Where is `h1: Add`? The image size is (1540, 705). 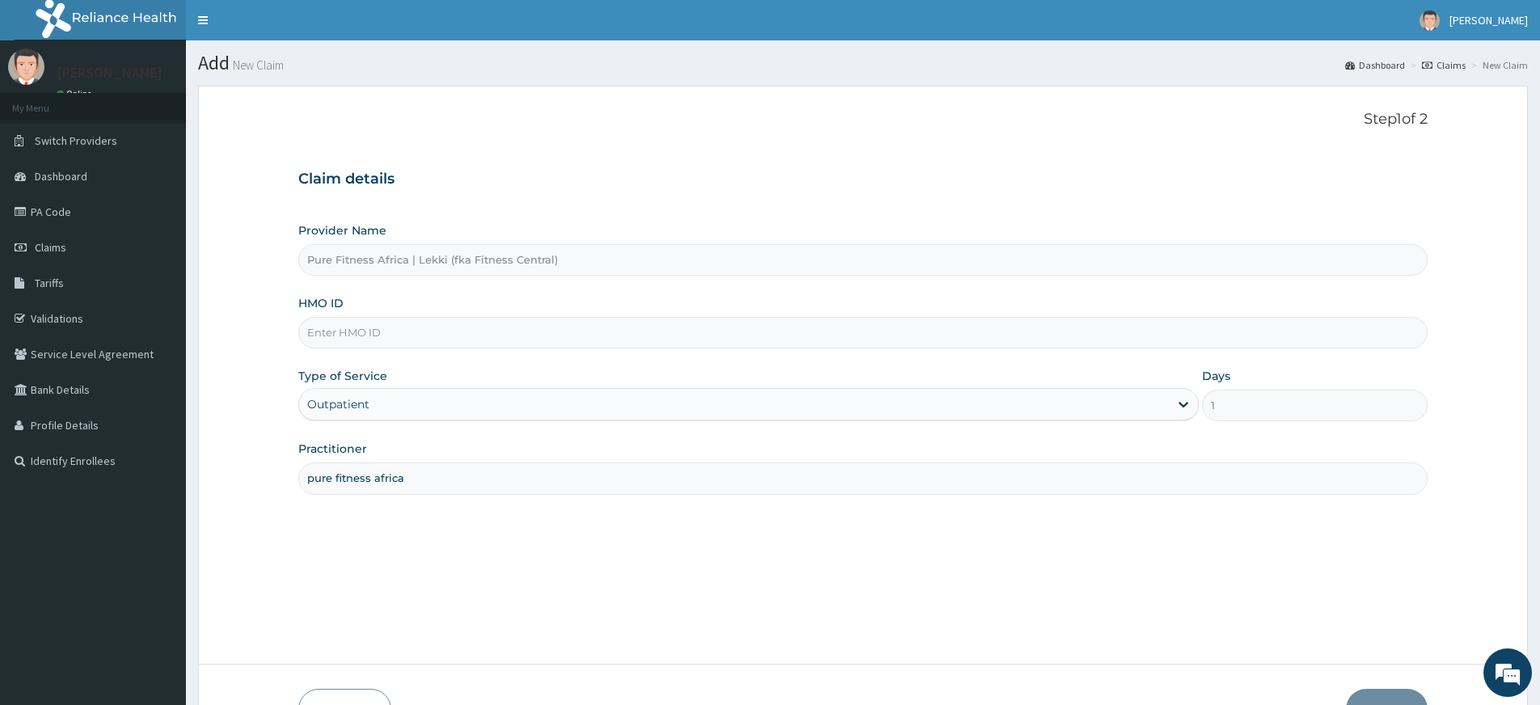 h1: Add is located at coordinates (863, 63).